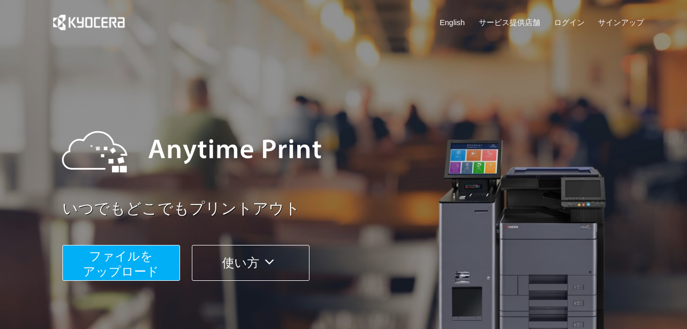  I want to click on a: サインアップ, so click(621, 22).